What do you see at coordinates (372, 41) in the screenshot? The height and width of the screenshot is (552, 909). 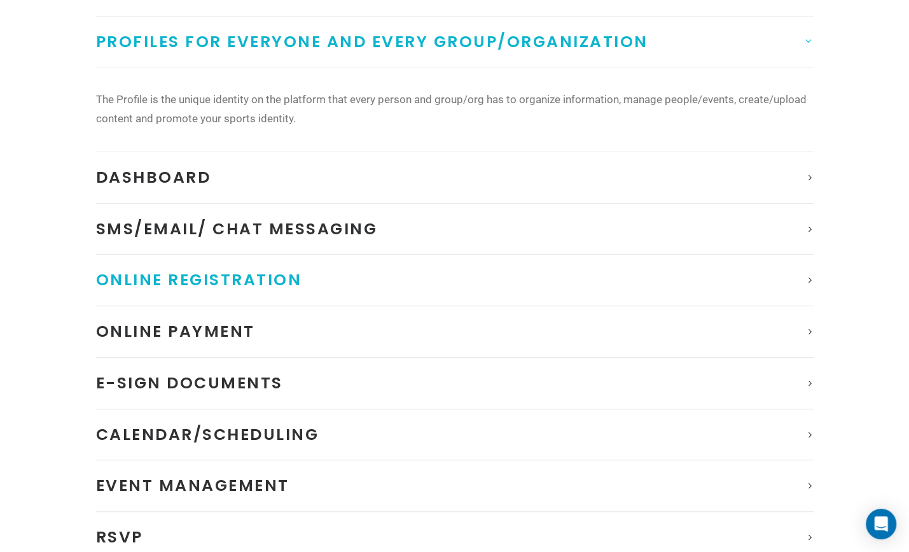 I see `span: Profiles for Everyone and Every Group/Organization` at bounding box center [372, 41].